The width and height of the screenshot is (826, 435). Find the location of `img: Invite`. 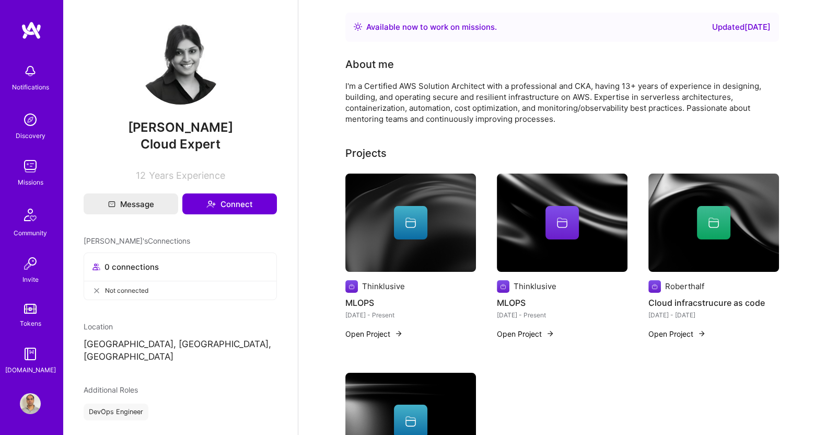

img: Invite is located at coordinates (30, 263).